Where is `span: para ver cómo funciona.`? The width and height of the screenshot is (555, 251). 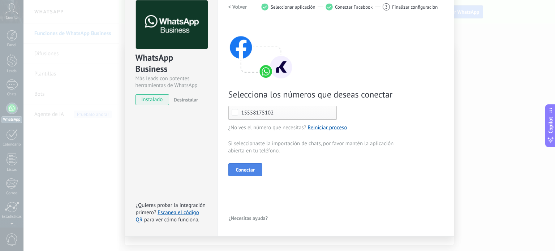
span: para ver cómo funciona. is located at coordinates (172, 220).